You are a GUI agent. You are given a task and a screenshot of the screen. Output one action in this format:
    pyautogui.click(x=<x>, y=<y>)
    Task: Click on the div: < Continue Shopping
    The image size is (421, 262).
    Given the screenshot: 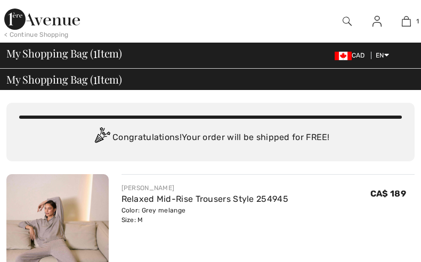 What is the action you would take?
    pyautogui.click(x=36, y=35)
    